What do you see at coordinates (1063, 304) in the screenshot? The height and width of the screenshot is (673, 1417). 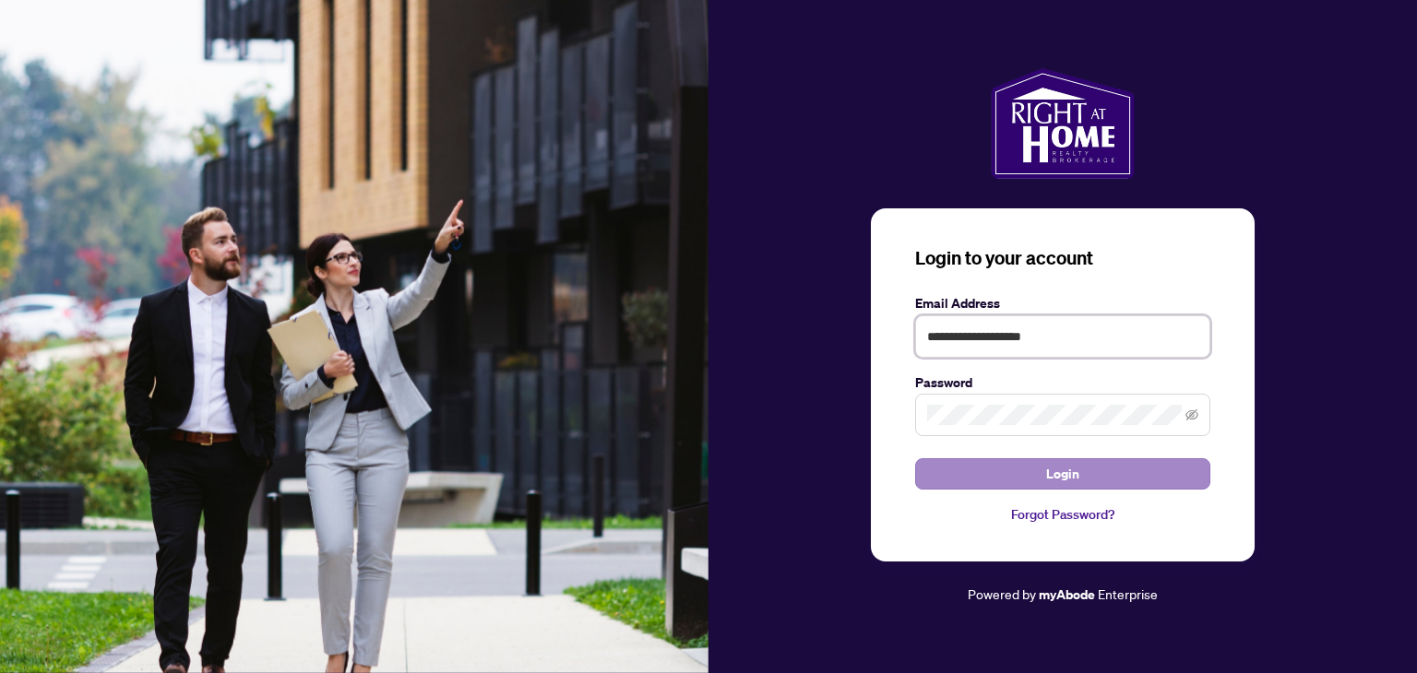 I see `label: Email Address` at bounding box center [1063, 304].